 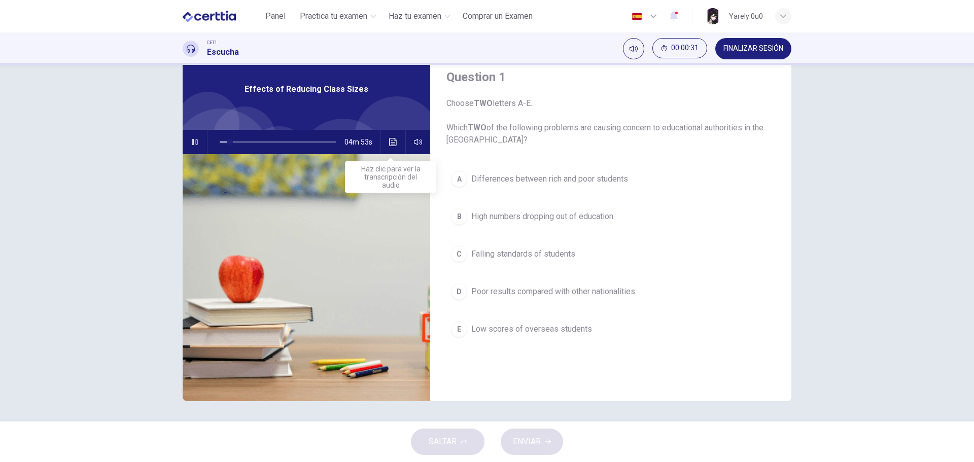 What do you see at coordinates (393, 142) in the screenshot?
I see `button: Haz clic para ver la transcripción del audio` at bounding box center [393, 142].